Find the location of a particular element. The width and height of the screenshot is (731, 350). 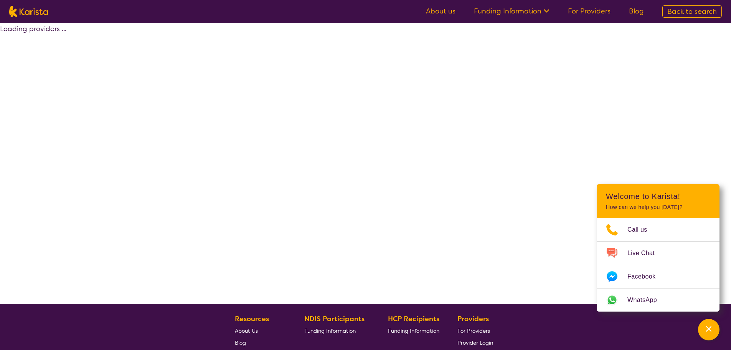

span: Live Chat is located at coordinates (646, 253).